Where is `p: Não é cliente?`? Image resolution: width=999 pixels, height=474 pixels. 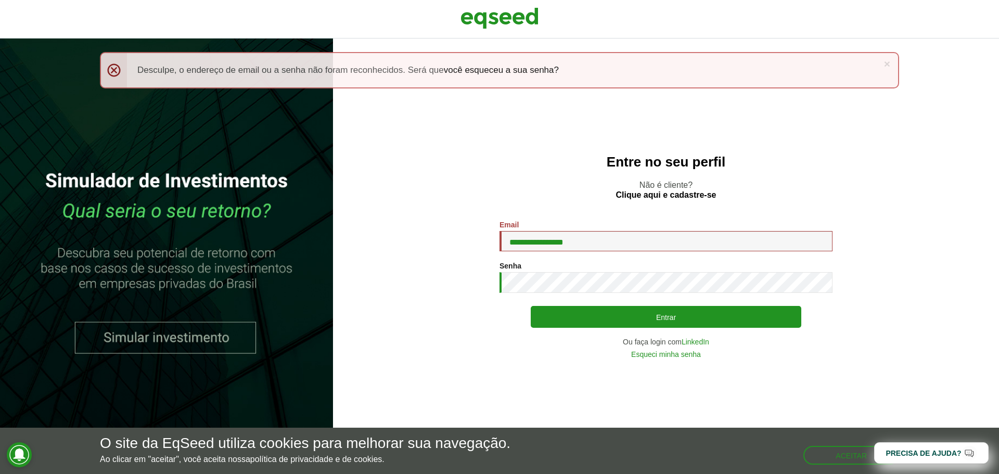 p: Não é cliente? is located at coordinates (666, 190).